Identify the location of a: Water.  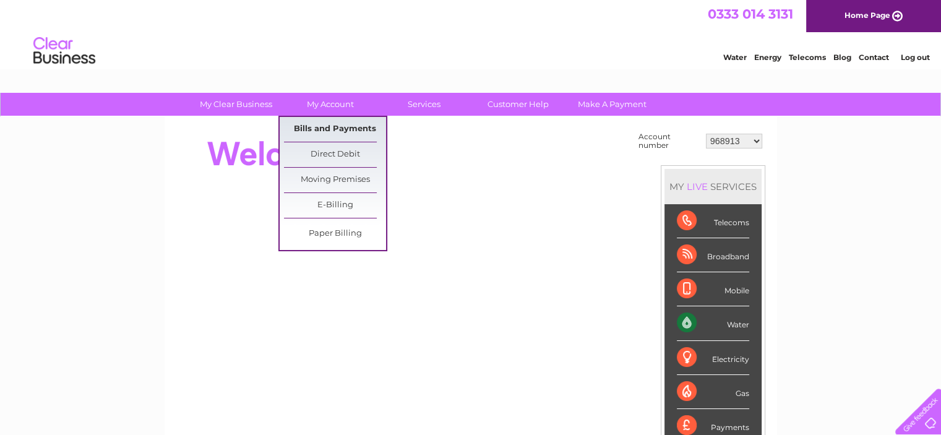
(735, 57).